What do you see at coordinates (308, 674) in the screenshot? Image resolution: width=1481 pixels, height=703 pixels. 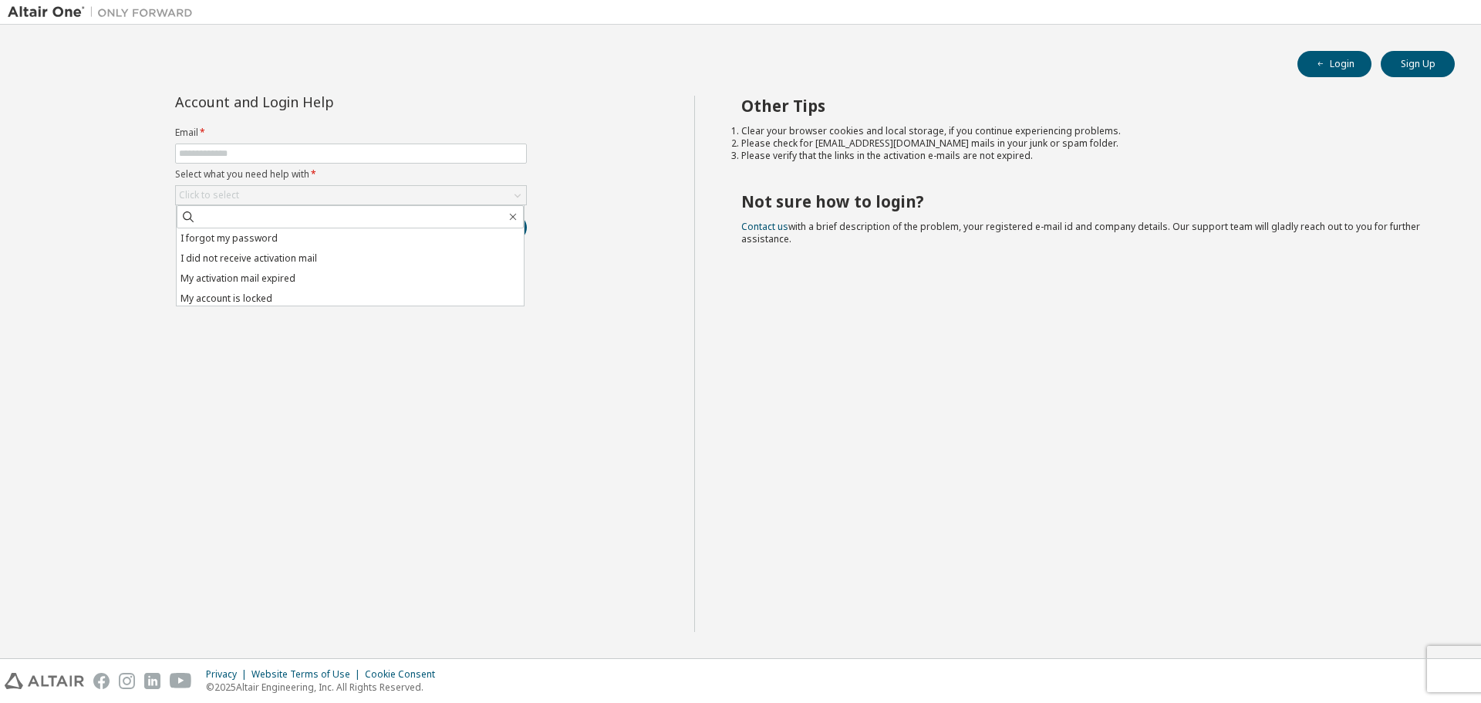 I see `div: Website Terms of Use` at bounding box center [308, 674].